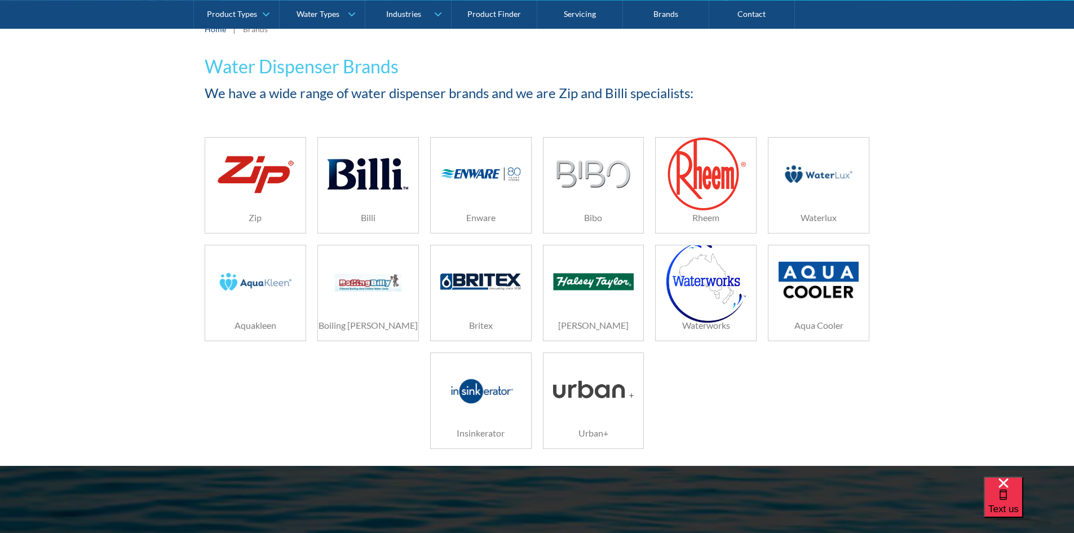 The image size is (1074, 533). Describe the element at coordinates (480, 281) in the screenshot. I see `img: Britex` at that location.